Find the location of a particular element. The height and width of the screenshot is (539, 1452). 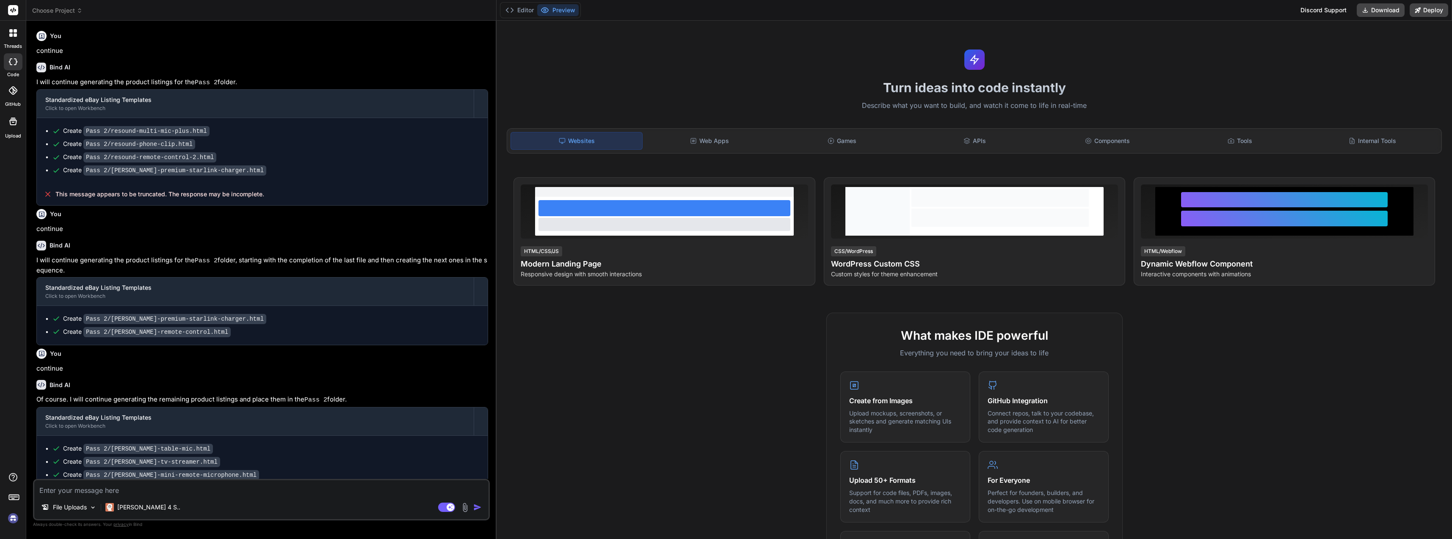

label: Upload is located at coordinates (13, 136).